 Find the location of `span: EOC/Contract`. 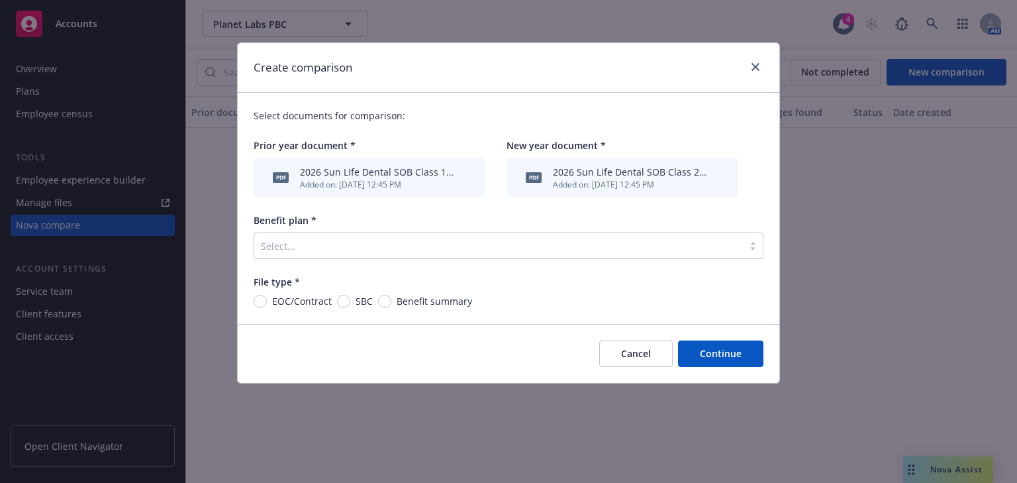

span: EOC/Contract is located at coordinates (302, 301).